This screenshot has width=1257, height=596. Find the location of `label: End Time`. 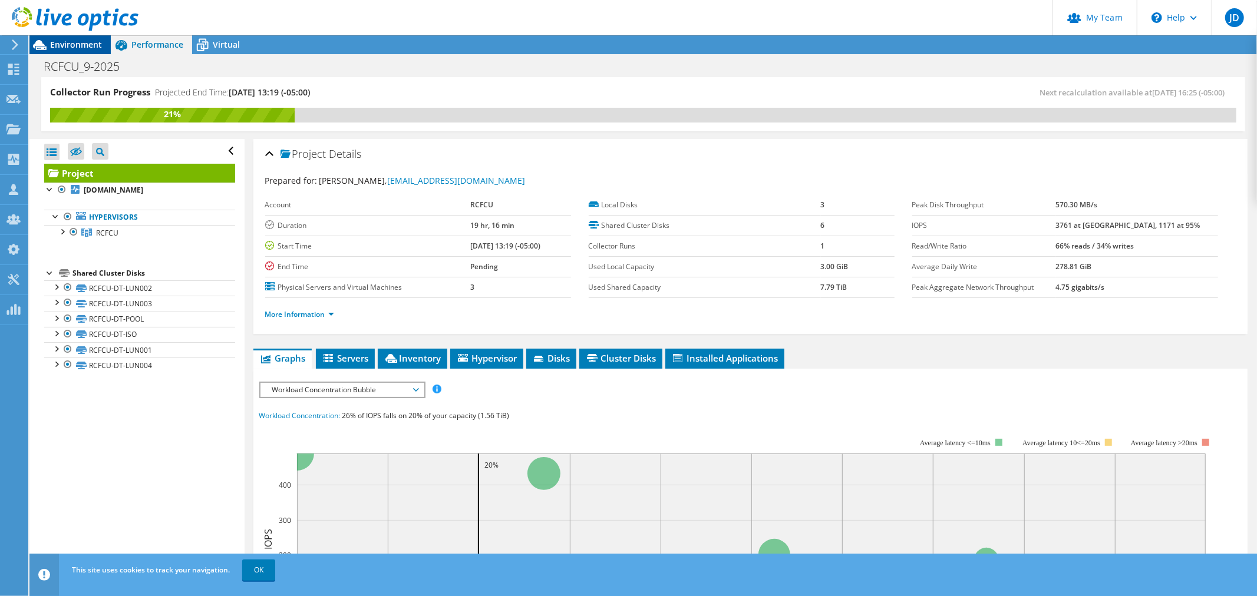

label: End Time is located at coordinates (368, 267).